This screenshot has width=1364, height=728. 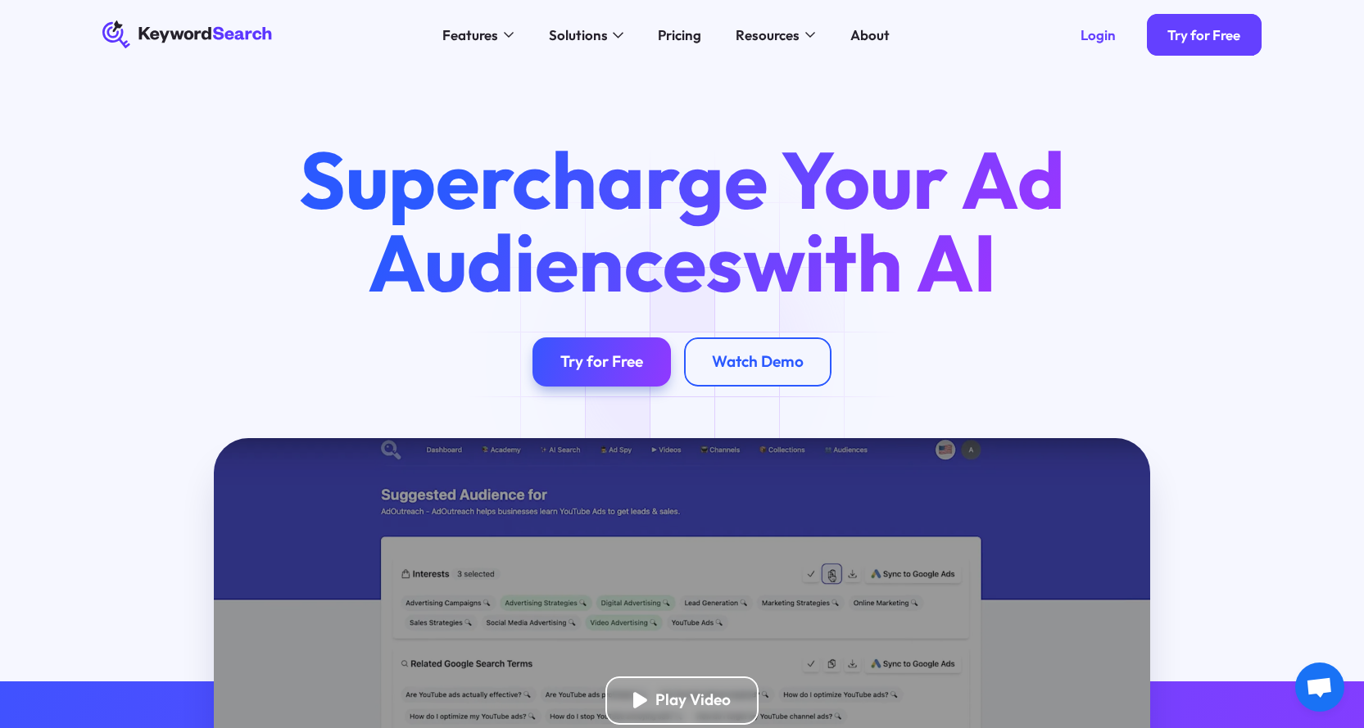 What do you see at coordinates (1098, 34) in the screenshot?
I see `div: Login` at bounding box center [1098, 34].